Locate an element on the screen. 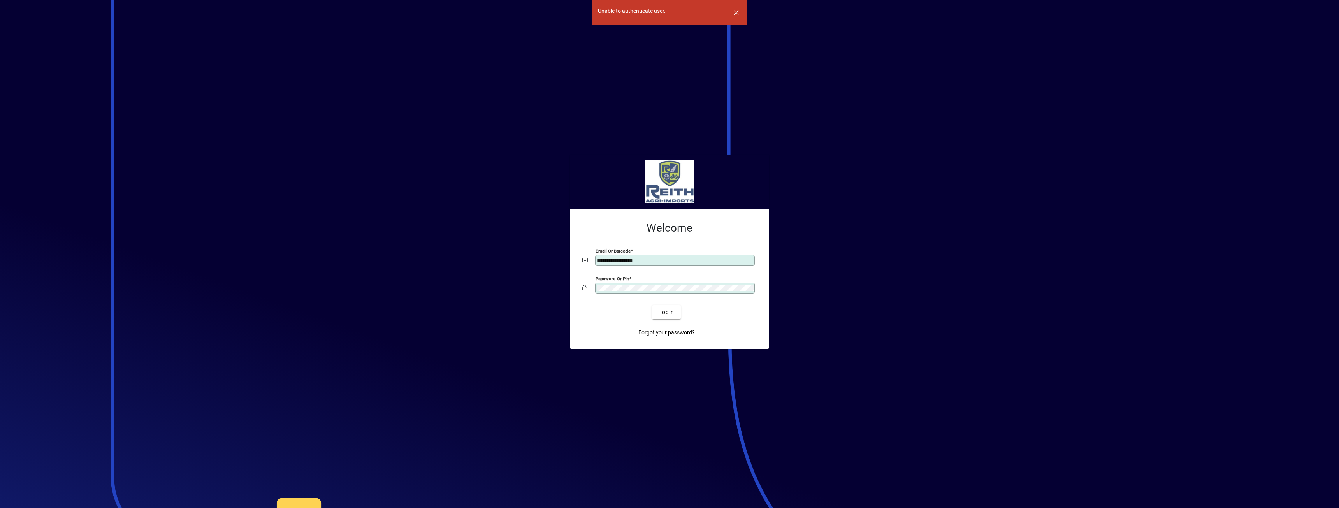  div: Unable to authenticate user. is located at coordinates (632, 11).